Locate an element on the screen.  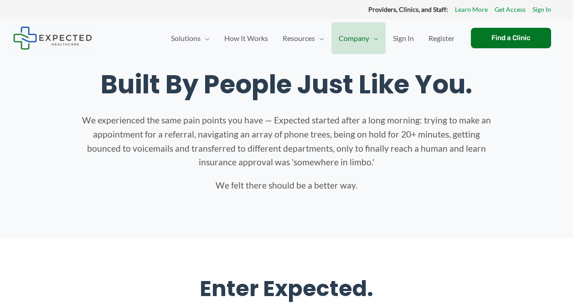
p: We experienced the same pain points you have — Expected started after a long morning: trying to m... is located at coordinates (287, 141).